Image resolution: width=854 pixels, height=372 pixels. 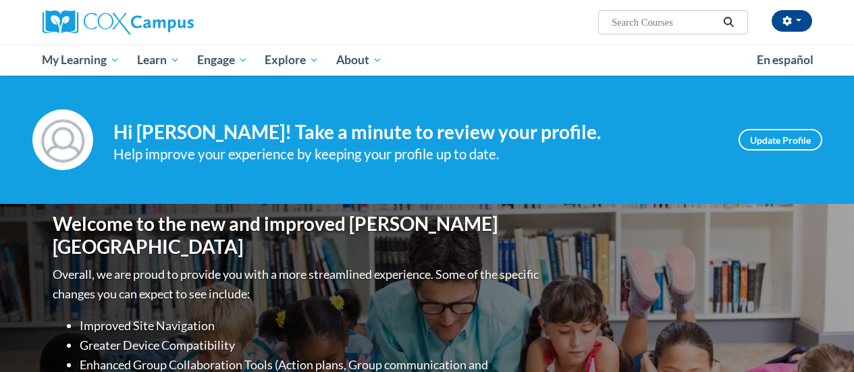 I want to click on a: En español, so click(x=785, y=60).